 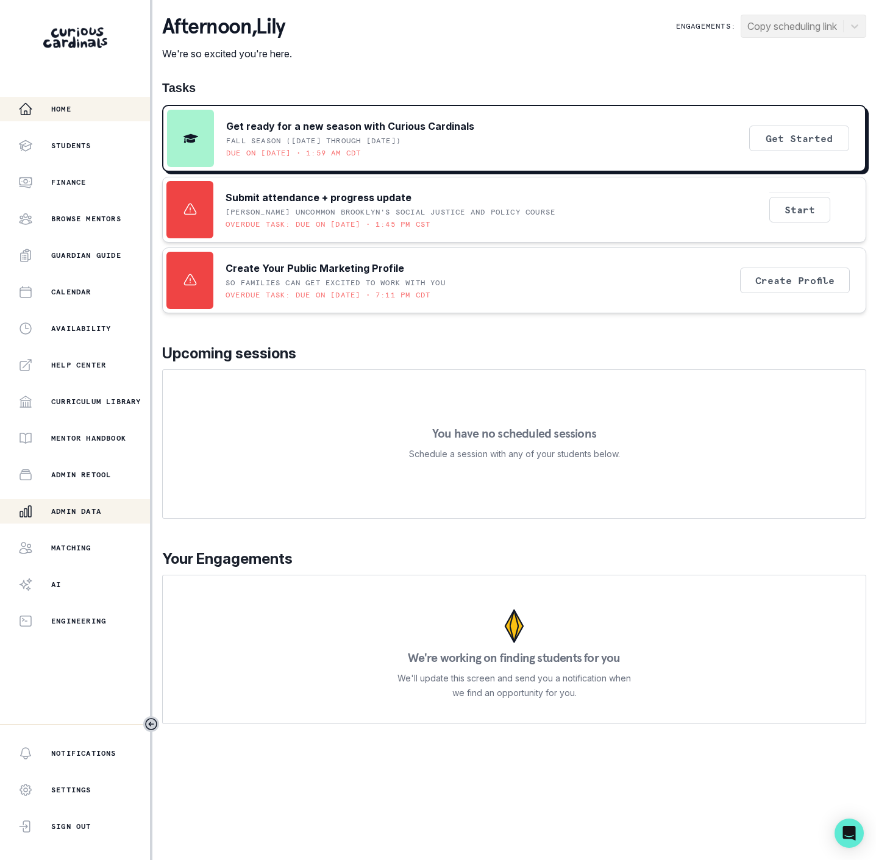 What do you see at coordinates (75, 38) in the screenshot?
I see `img: Curious Cardinals Logo` at bounding box center [75, 38].